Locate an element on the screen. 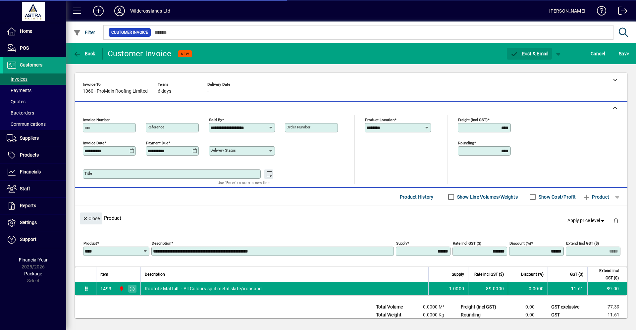 The width and height of the screenshot is (636, 330). span: Product is located at coordinates (596, 197).